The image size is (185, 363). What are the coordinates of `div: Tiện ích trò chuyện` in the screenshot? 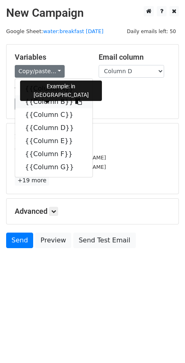 It's located at (165, 344).